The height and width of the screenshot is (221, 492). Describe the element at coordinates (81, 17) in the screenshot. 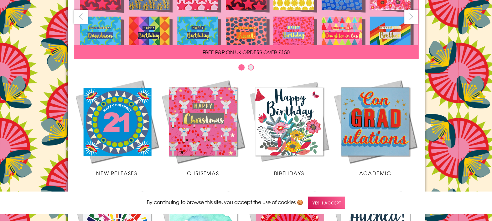

I see `button: prev` at that location.